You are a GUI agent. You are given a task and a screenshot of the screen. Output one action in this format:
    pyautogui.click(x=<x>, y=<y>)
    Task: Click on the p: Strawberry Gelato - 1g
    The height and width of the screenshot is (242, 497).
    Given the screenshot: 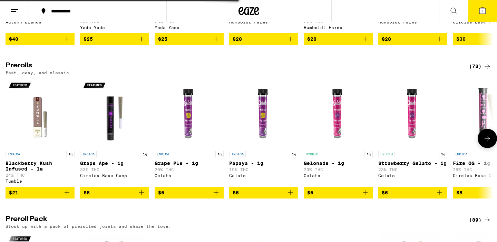 What is the action you would take?
    pyautogui.click(x=412, y=163)
    